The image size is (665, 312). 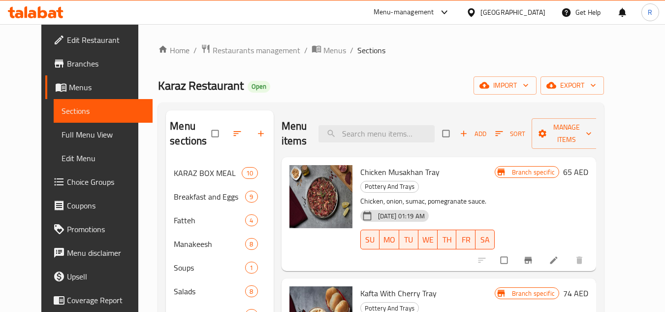 I want to click on div: Soups, so click(x=209, y=267).